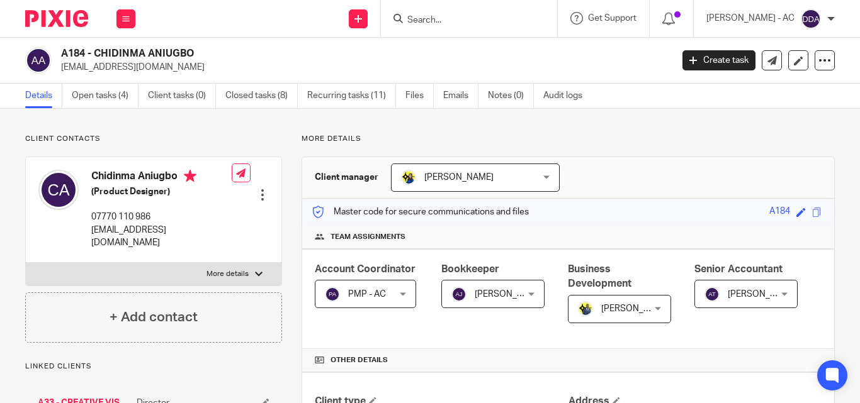  I want to click on img: Bobo-Starbridge%201.jpg, so click(408, 177).